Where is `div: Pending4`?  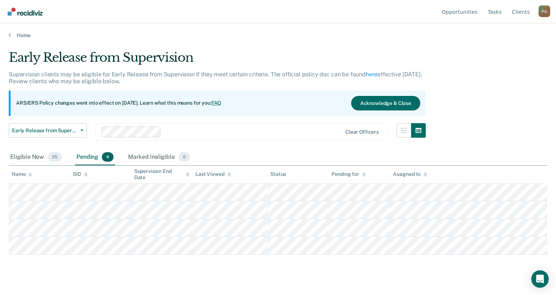 div: Pending4 is located at coordinates (95, 157).